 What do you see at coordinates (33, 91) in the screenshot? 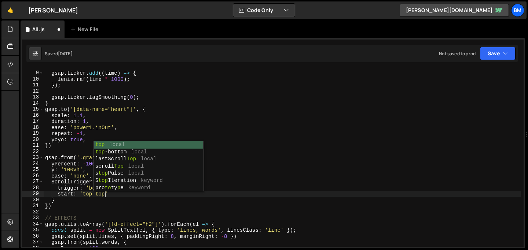
I see `div: 12` at bounding box center [33, 91].